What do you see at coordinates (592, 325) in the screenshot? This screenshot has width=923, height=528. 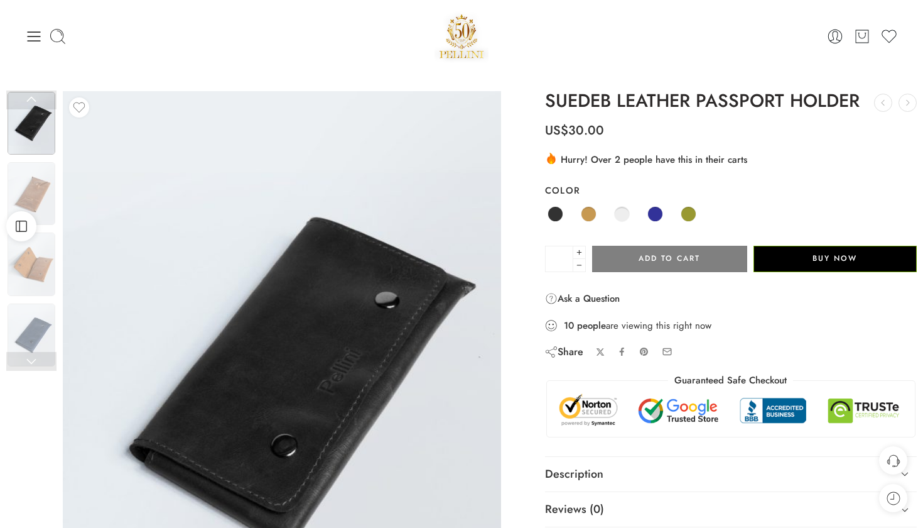 I see `strong: people` at bounding box center [592, 325].